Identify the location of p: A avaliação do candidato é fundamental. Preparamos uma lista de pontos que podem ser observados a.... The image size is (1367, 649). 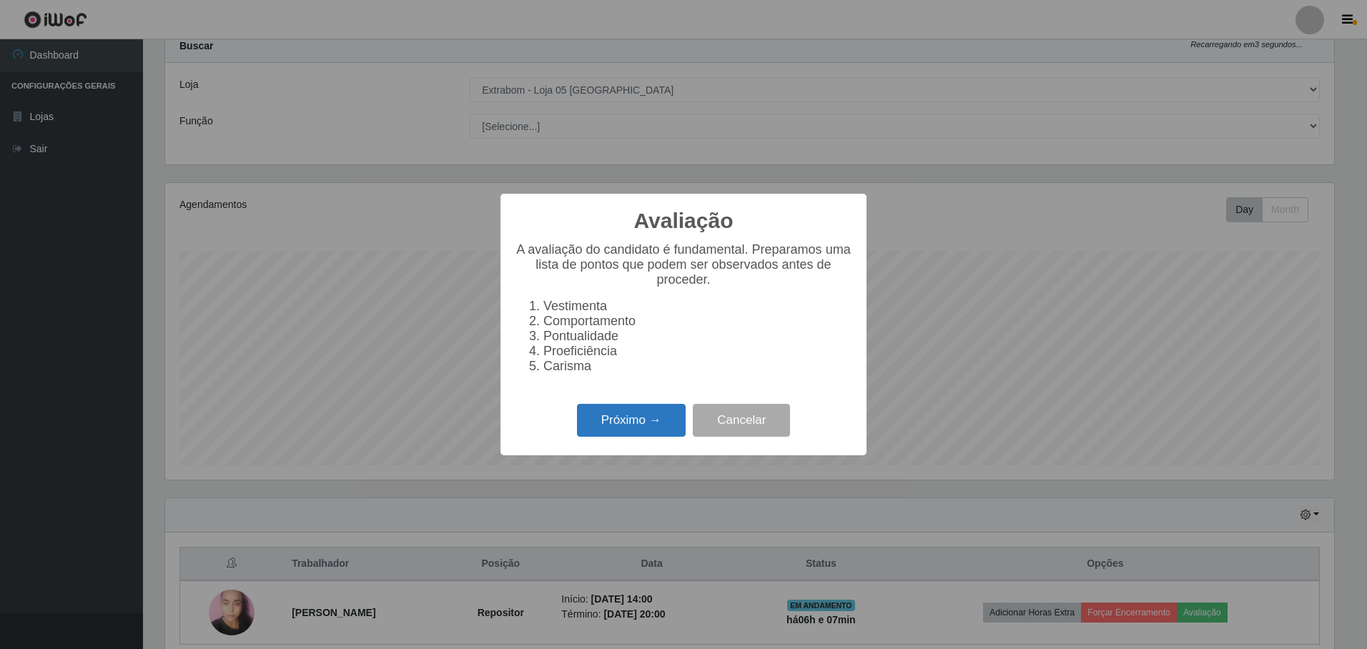
(684, 265).